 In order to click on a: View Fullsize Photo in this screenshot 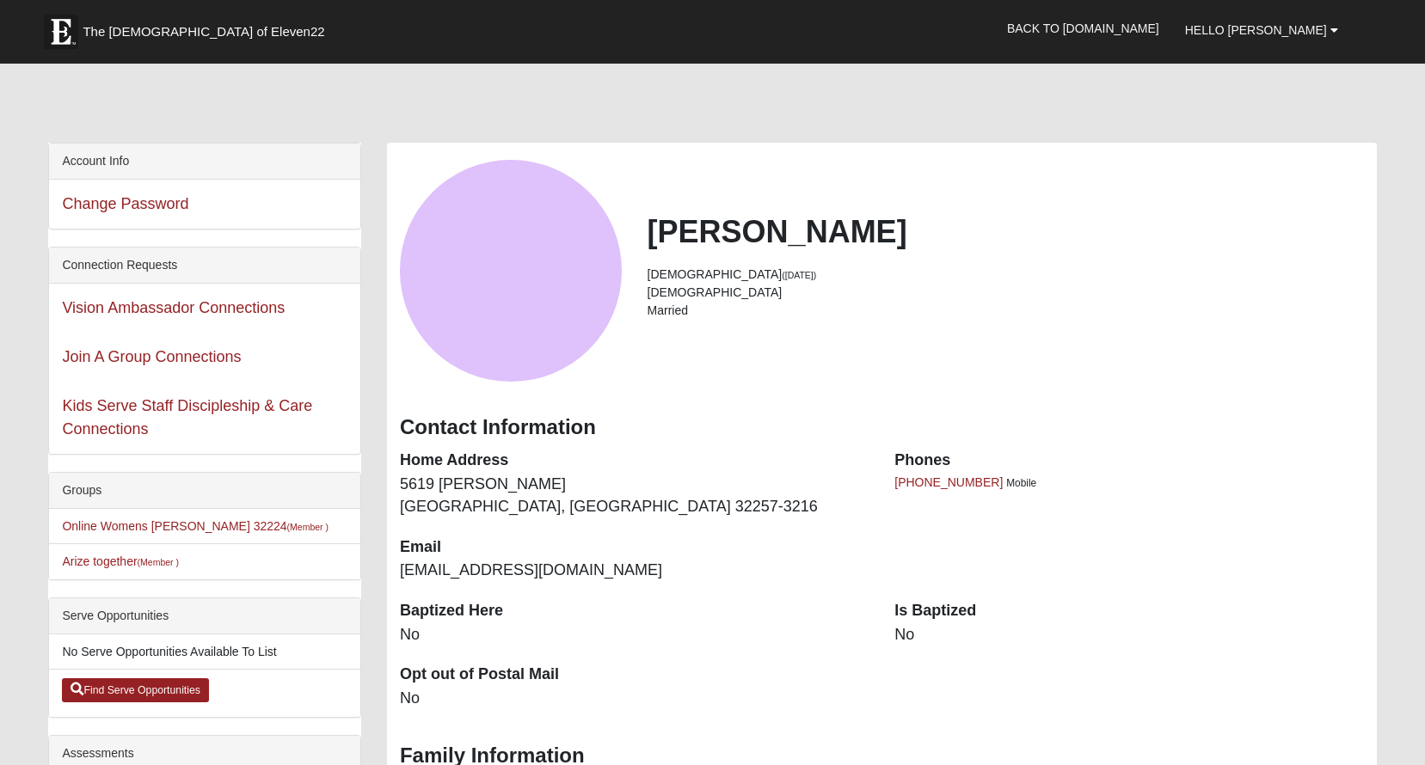, I will do `click(511, 271)`.